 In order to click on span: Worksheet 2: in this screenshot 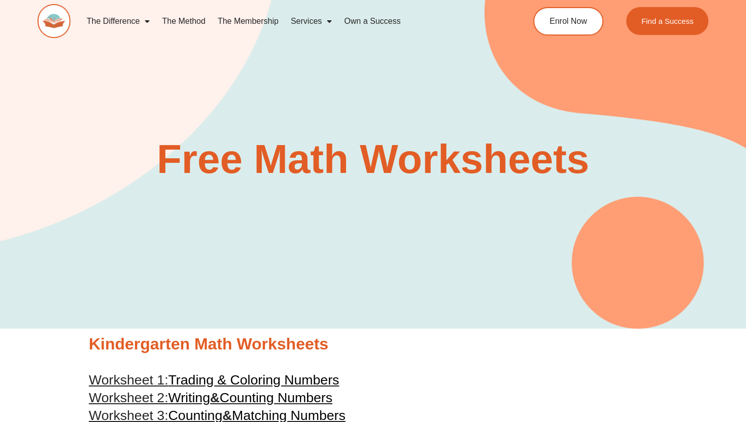, I will do `click(128, 398)`.